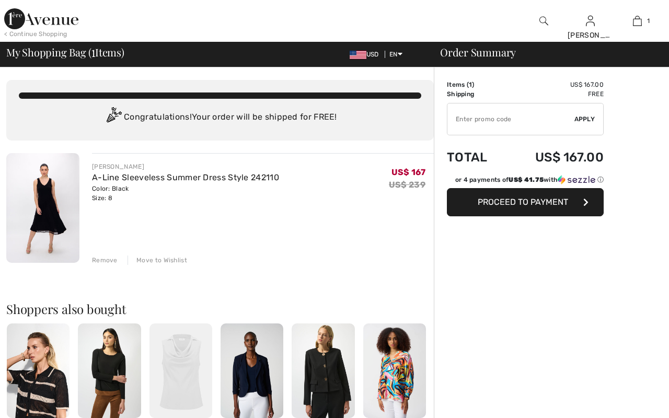  What do you see at coordinates (585, 119) in the screenshot?
I see `span: Apply` at bounding box center [585, 119].